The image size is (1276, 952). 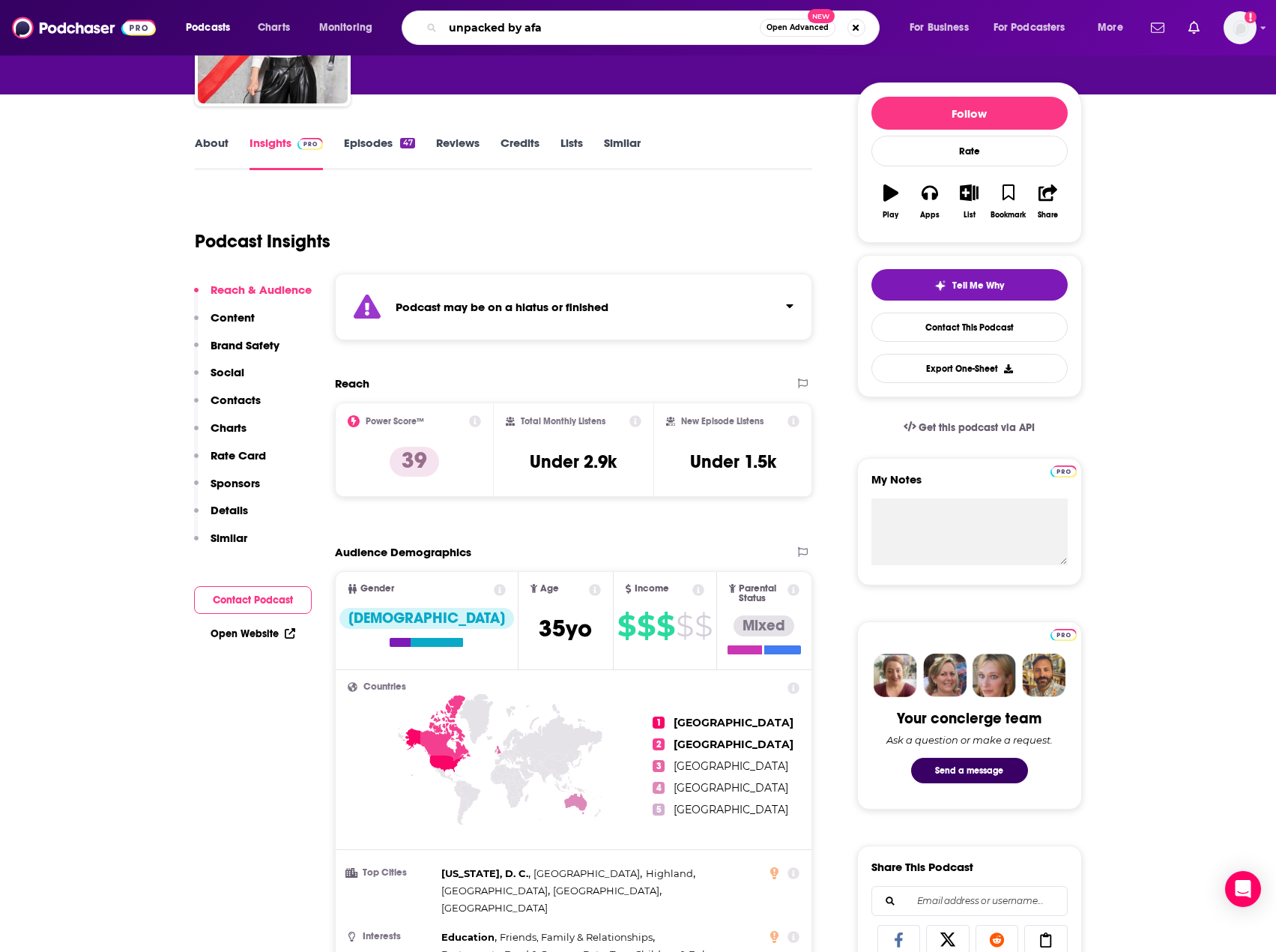 I want to click on a: Similar, so click(x=623, y=152).